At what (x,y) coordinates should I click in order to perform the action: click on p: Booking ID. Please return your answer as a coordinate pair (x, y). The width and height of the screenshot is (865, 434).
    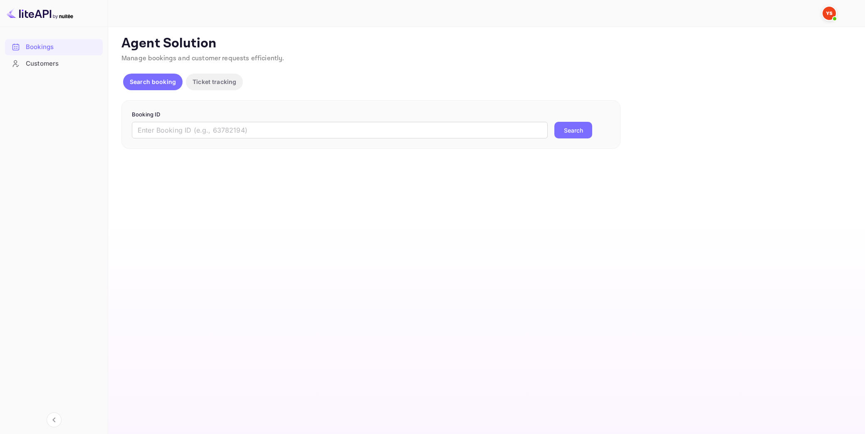
    Looking at the image, I should click on (371, 115).